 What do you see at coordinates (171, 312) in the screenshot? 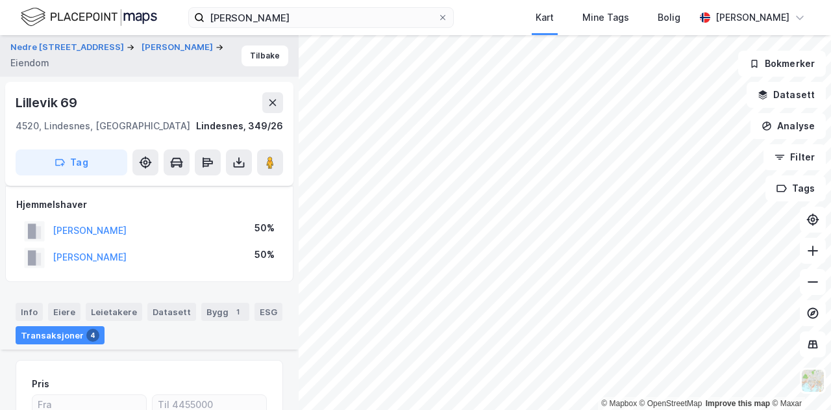
I see `div: Datasett` at bounding box center [171, 312].